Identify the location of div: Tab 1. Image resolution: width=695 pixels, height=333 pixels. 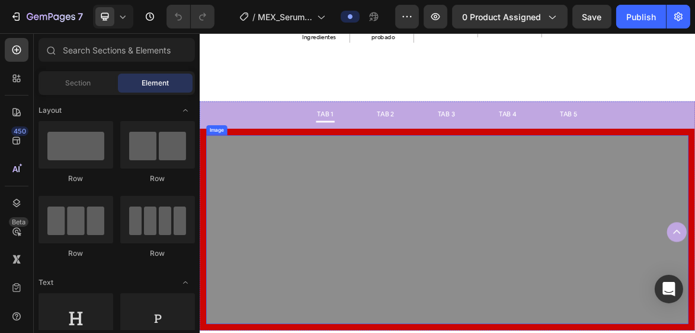
(180, 116).